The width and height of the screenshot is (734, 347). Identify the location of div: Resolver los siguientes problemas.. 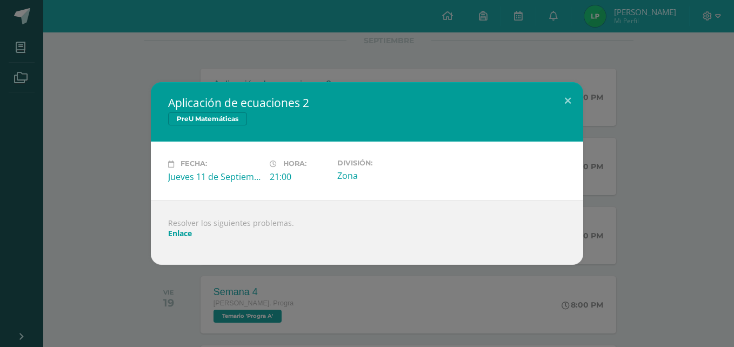
(367, 232).